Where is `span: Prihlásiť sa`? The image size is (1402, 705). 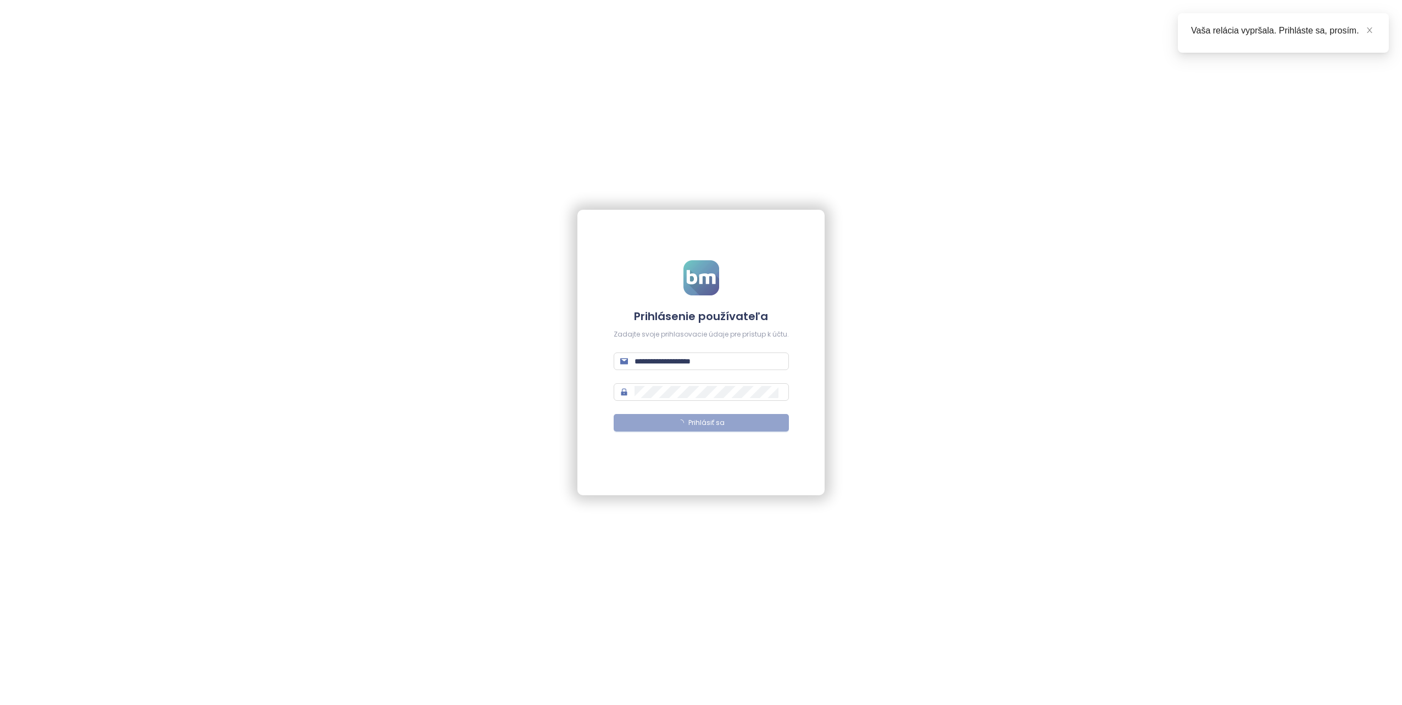 span: Prihlásiť sa is located at coordinates (706, 423).